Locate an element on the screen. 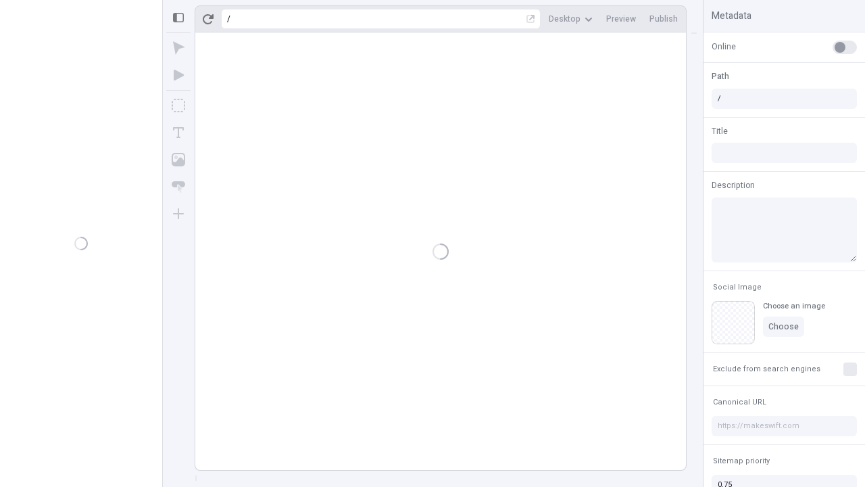 The width and height of the screenshot is (865, 487). span: Desktop is located at coordinates (564, 19).